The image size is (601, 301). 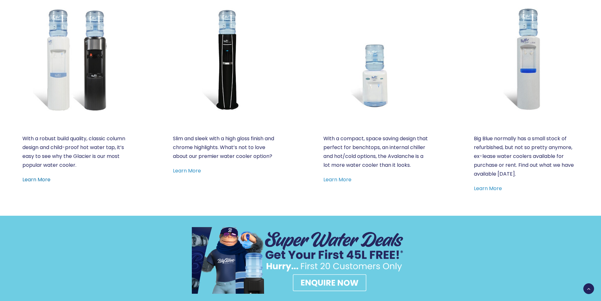 I want to click on a: Refurbished, so click(x=526, y=59).